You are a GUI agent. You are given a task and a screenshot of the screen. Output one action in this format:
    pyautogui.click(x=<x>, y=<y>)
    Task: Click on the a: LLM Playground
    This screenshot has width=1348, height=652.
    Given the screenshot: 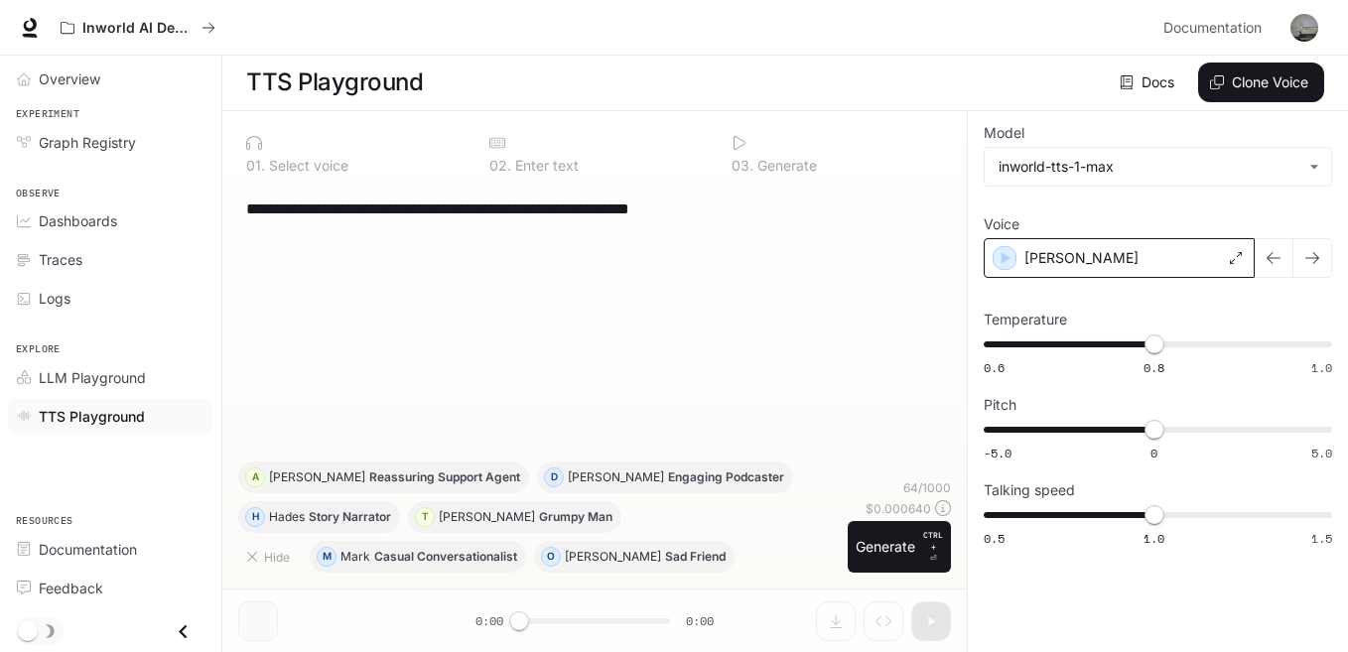 What is the action you would take?
    pyautogui.click(x=110, y=377)
    